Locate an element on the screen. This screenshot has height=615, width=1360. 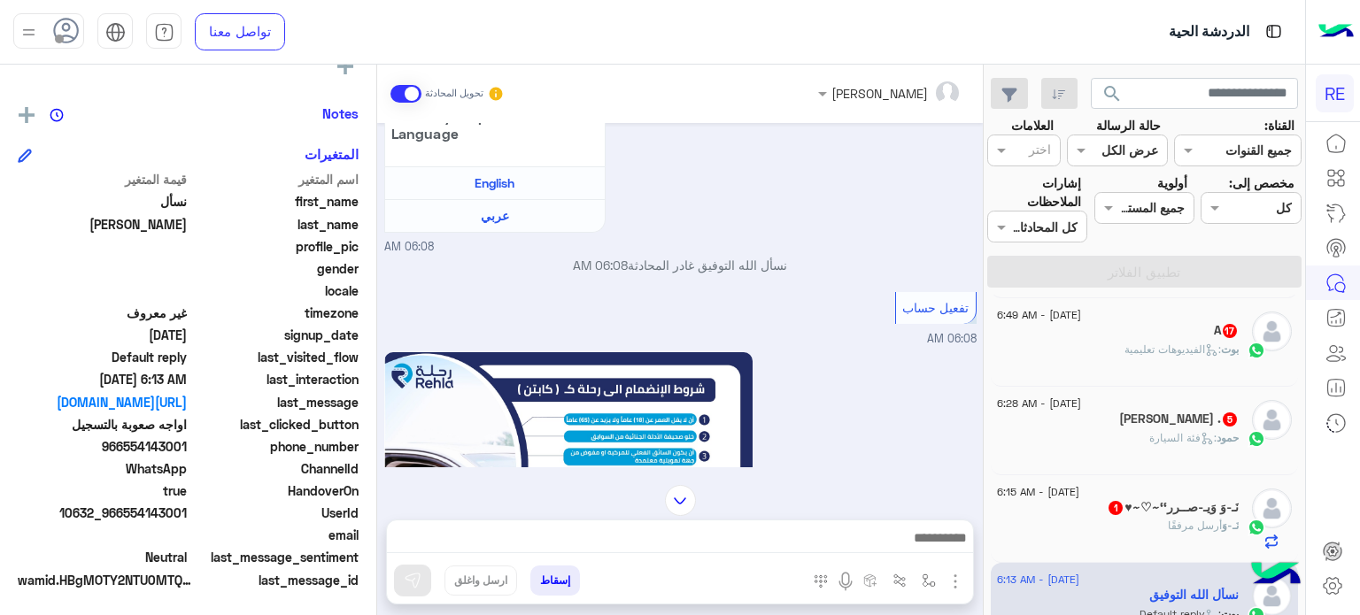
button: إسقاط is located at coordinates (555, 581).